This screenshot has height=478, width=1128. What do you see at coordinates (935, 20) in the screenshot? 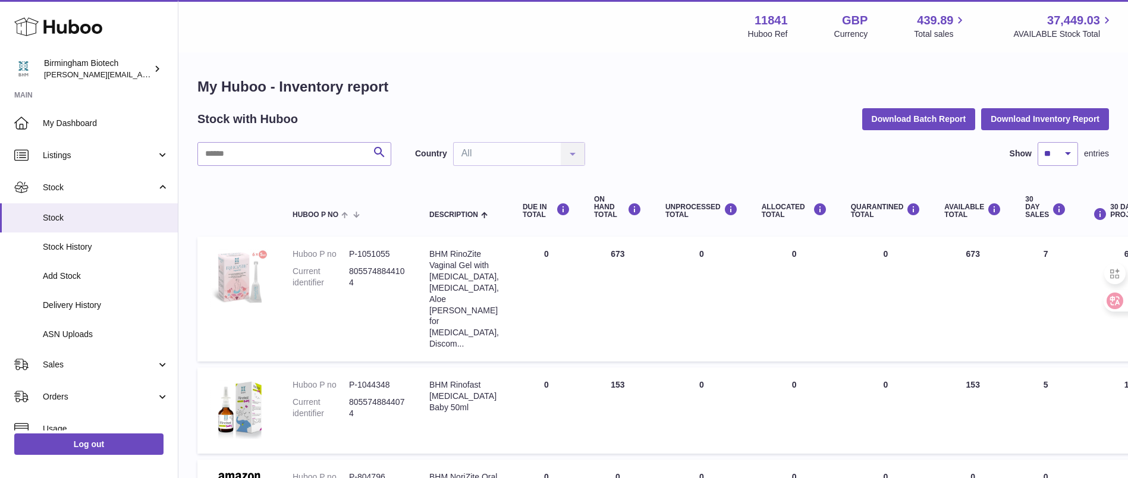
I see `span: 439.89` at bounding box center [935, 20].